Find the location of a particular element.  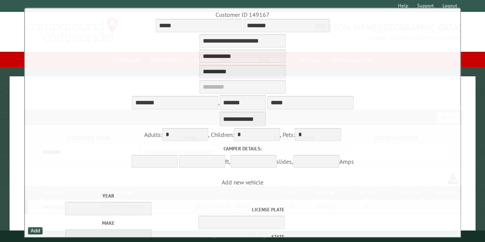

div: ft, slides, Amps is located at coordinates (242, 157).